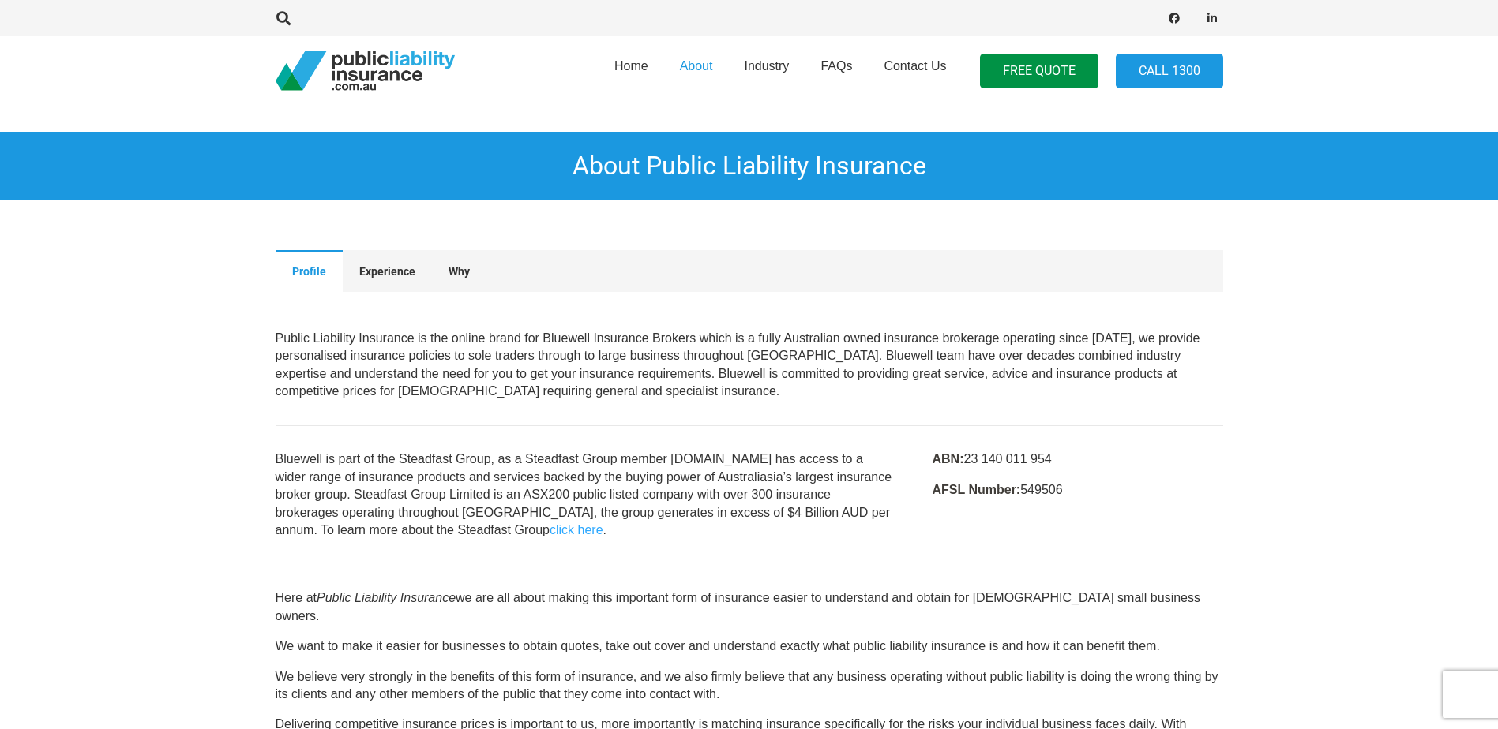 This screenshot has width=1498, height=729. What do you see at coordinates (696, 66) in the screenshot?
I see `span: About` at bounding box center [696, 66].